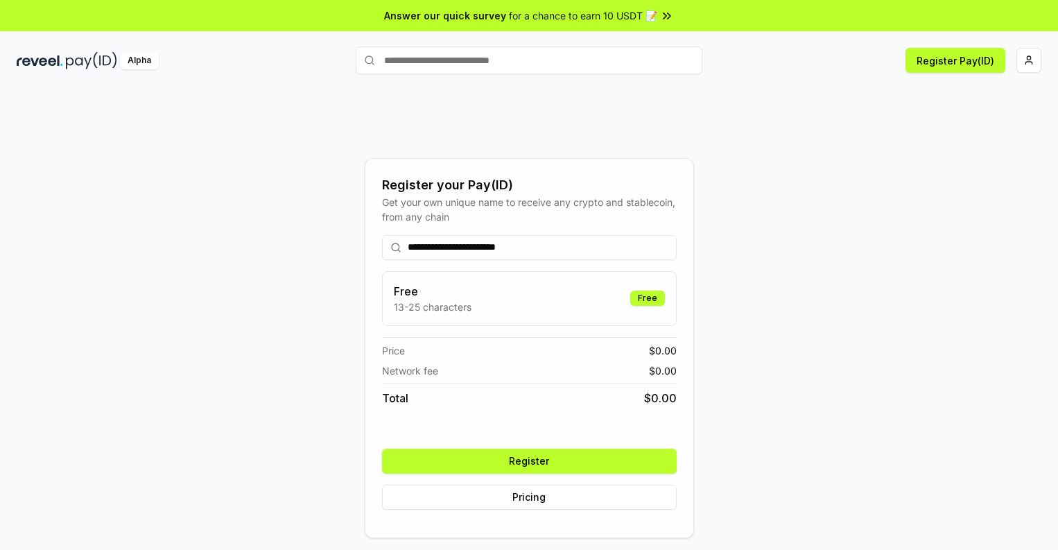  Describe the element at coordinates (956, 60) in the screenshot. I see `button: Register Pay(ID)` at that location.